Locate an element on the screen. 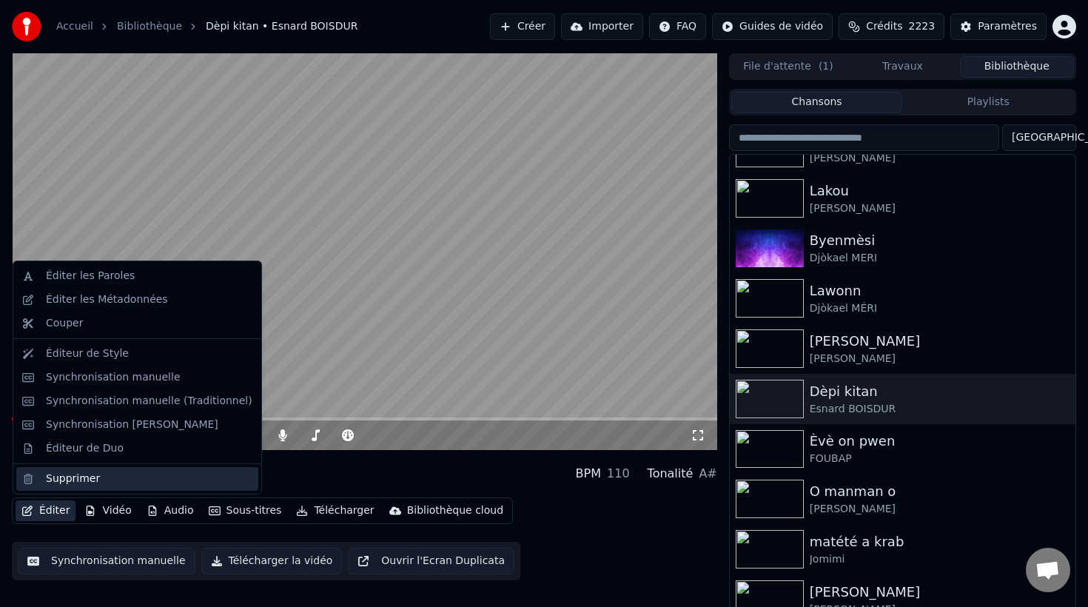 The height and width of the screenshot is (607, 1088). button: Crédits2223 is located at coordinates (891, 27).